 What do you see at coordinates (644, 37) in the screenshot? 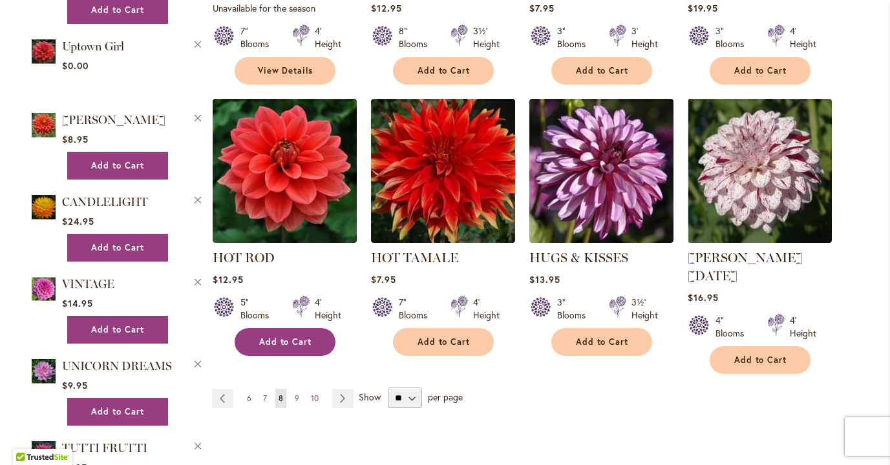
I see `div: 3' Height` at bounding box center [644, 37].